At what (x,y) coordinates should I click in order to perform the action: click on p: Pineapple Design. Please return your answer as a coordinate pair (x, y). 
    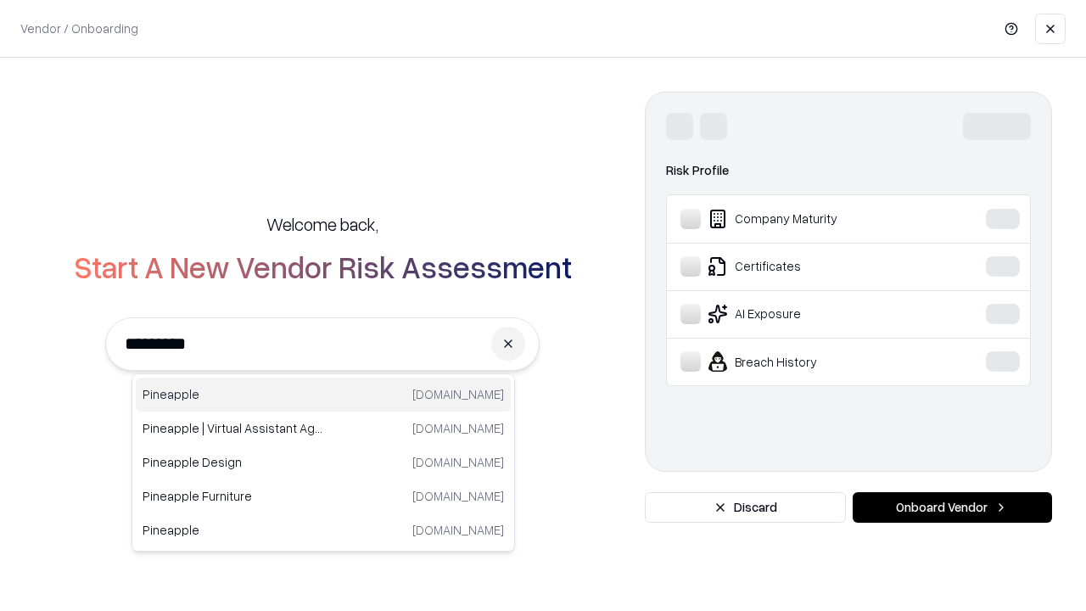
    Looking at the image, I should click on (233, 462).